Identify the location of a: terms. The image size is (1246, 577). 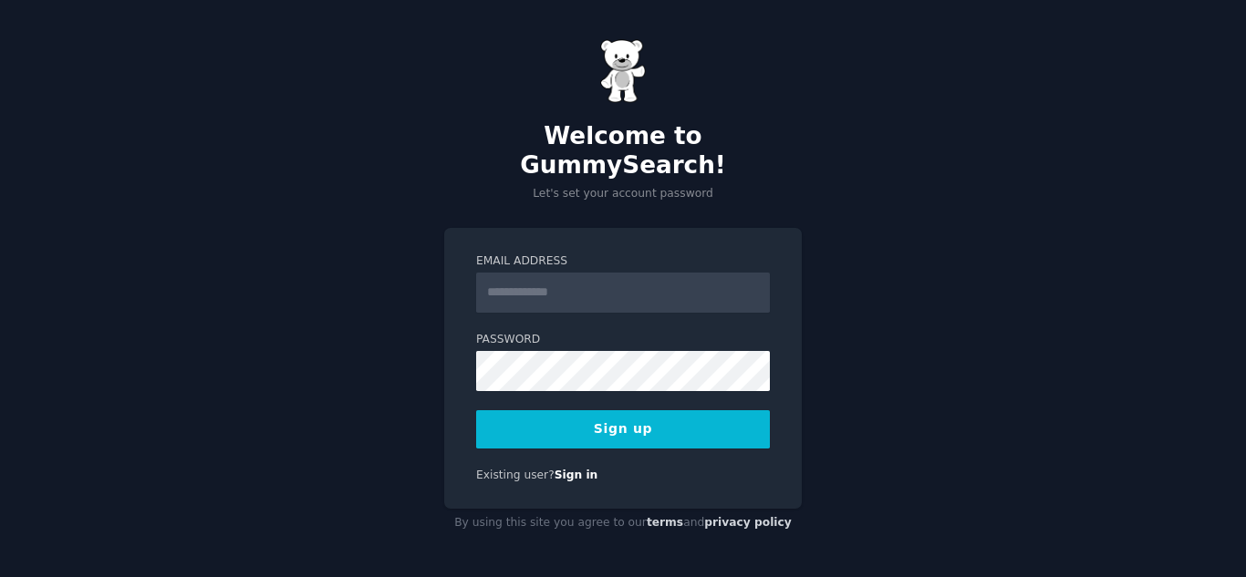
(665, 523).